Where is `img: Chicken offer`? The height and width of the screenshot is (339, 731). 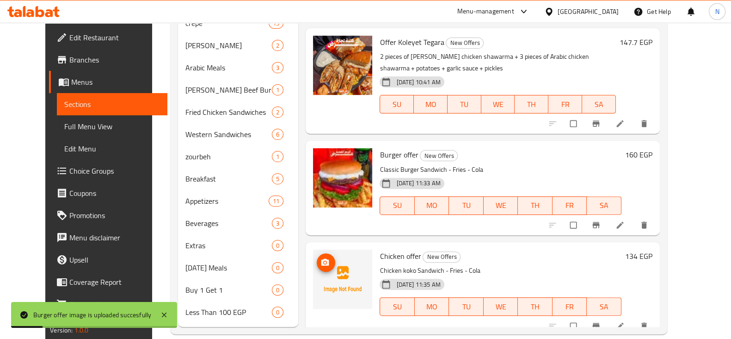
img: Chicken offer is located at coordinates (343, 279).